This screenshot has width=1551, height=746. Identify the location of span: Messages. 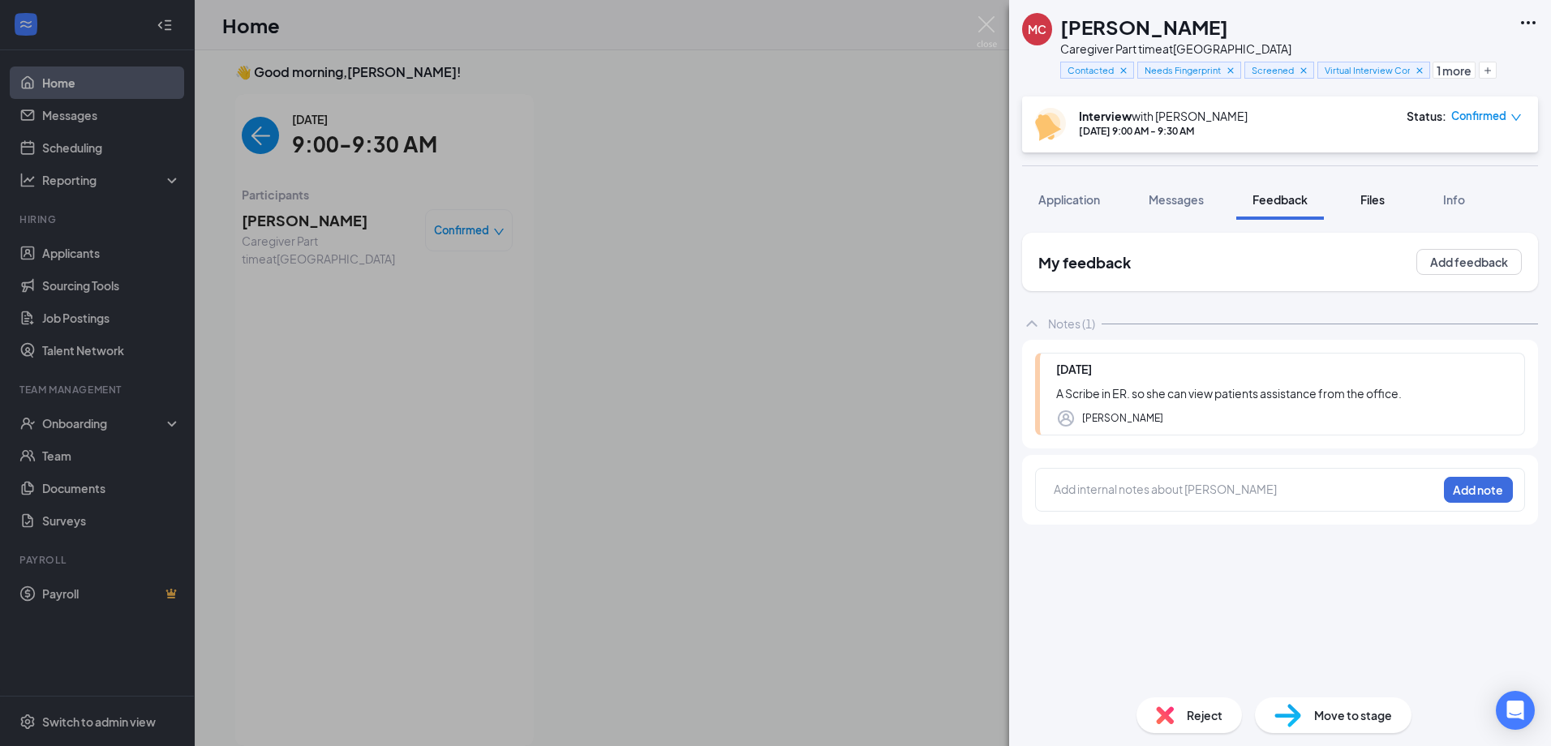
(1176, 200).